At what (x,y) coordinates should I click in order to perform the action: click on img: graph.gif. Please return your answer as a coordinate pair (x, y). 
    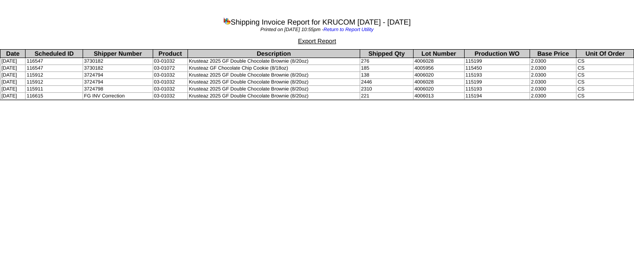
    Looking at the image, I should click on (227, 21).